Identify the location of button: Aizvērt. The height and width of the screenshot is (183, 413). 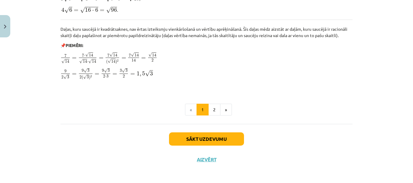
(206, 160).